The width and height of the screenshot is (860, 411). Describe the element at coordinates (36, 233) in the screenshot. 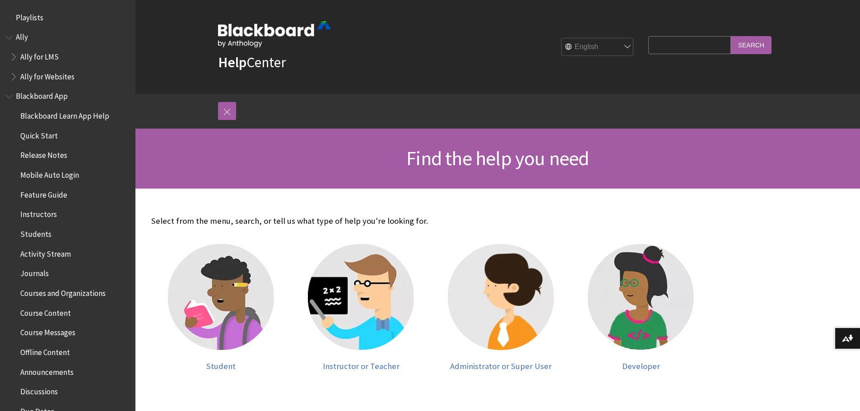

I see `span: Students` at that location.